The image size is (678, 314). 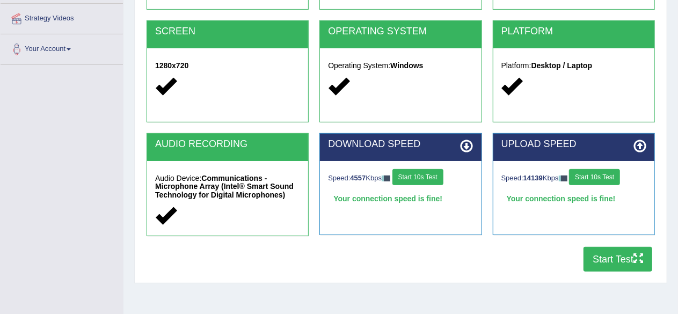 I want to click on strong: Windows, so click(x=407, y=66).